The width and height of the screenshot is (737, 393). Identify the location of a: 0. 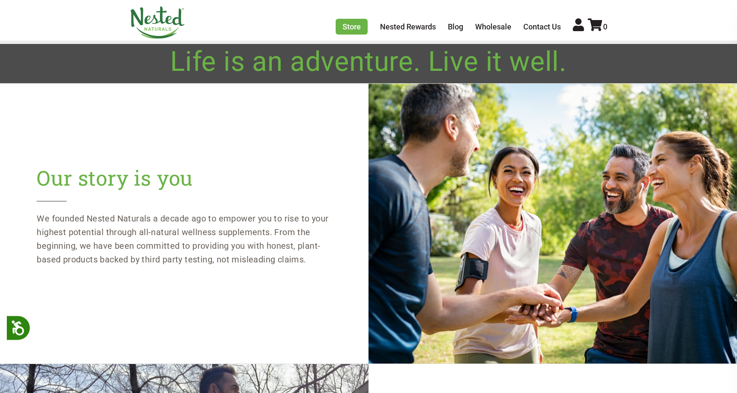
(597, 26).